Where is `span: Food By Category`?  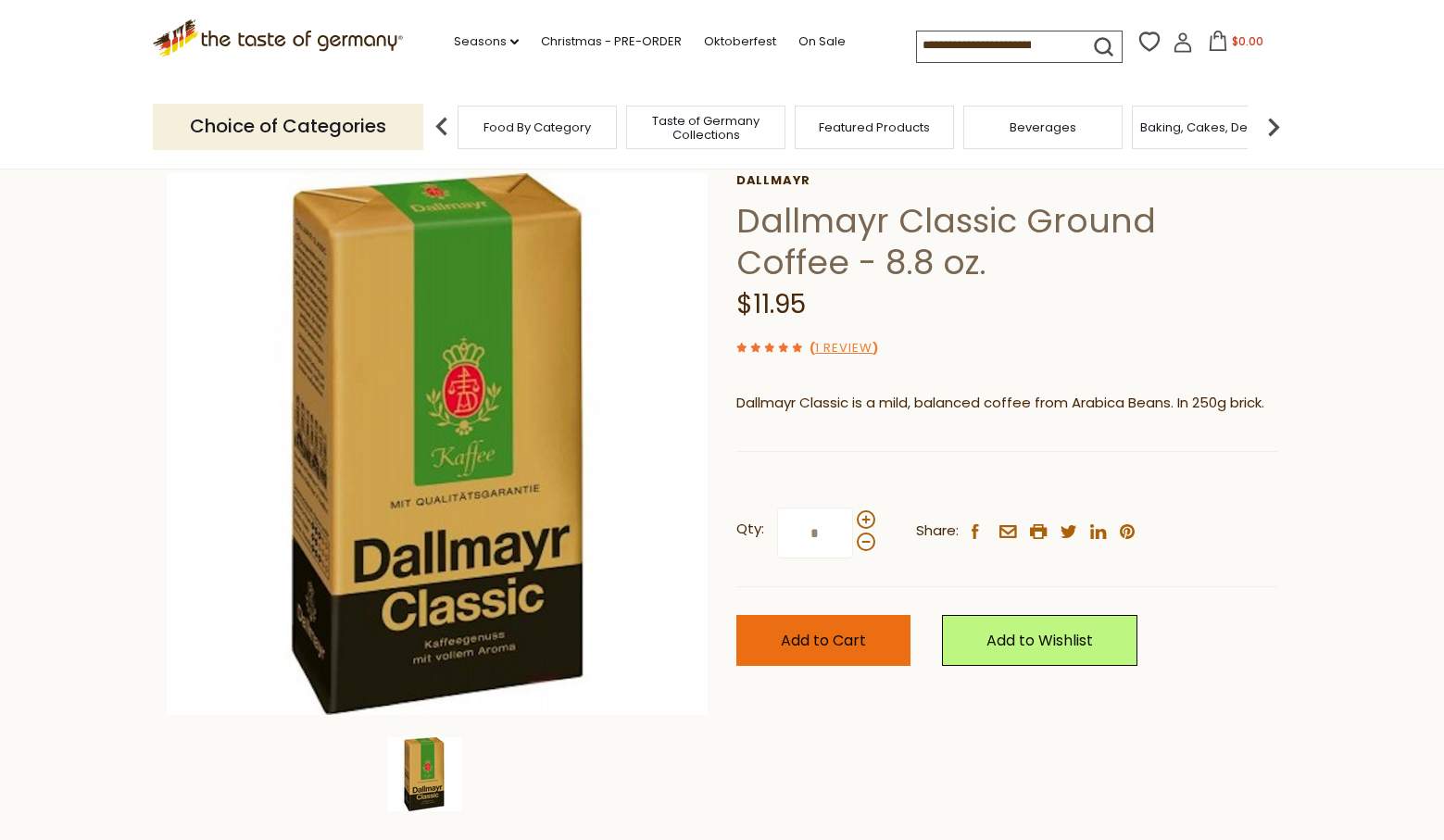
span: Food By Category is located at coordinates (538, 127).